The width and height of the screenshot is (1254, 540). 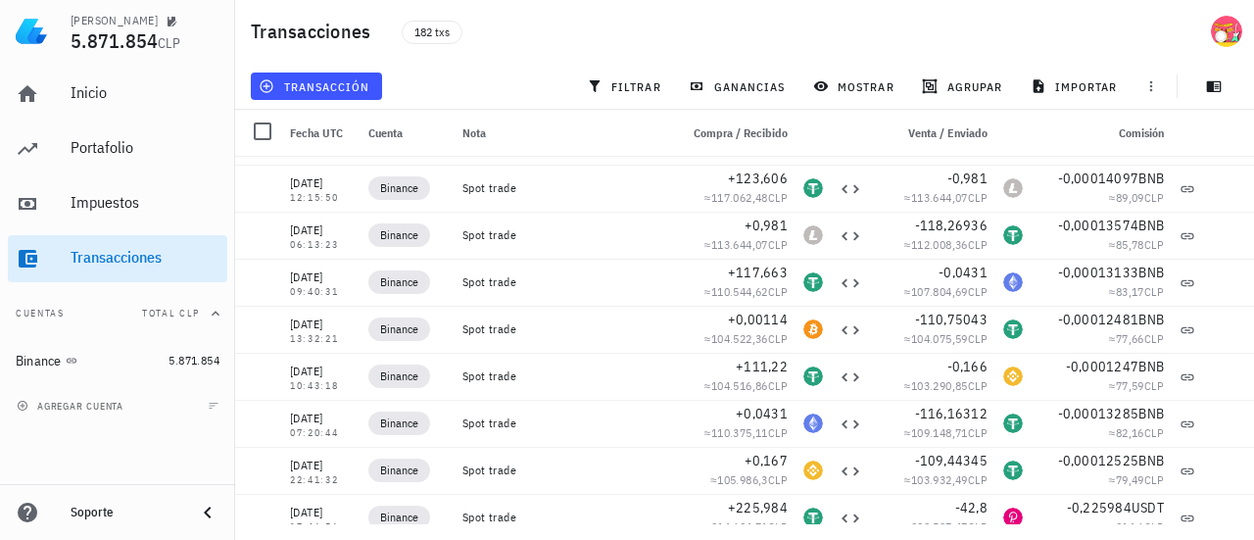 I want to click on div: BNB-icon, so click(x=813, y=470).